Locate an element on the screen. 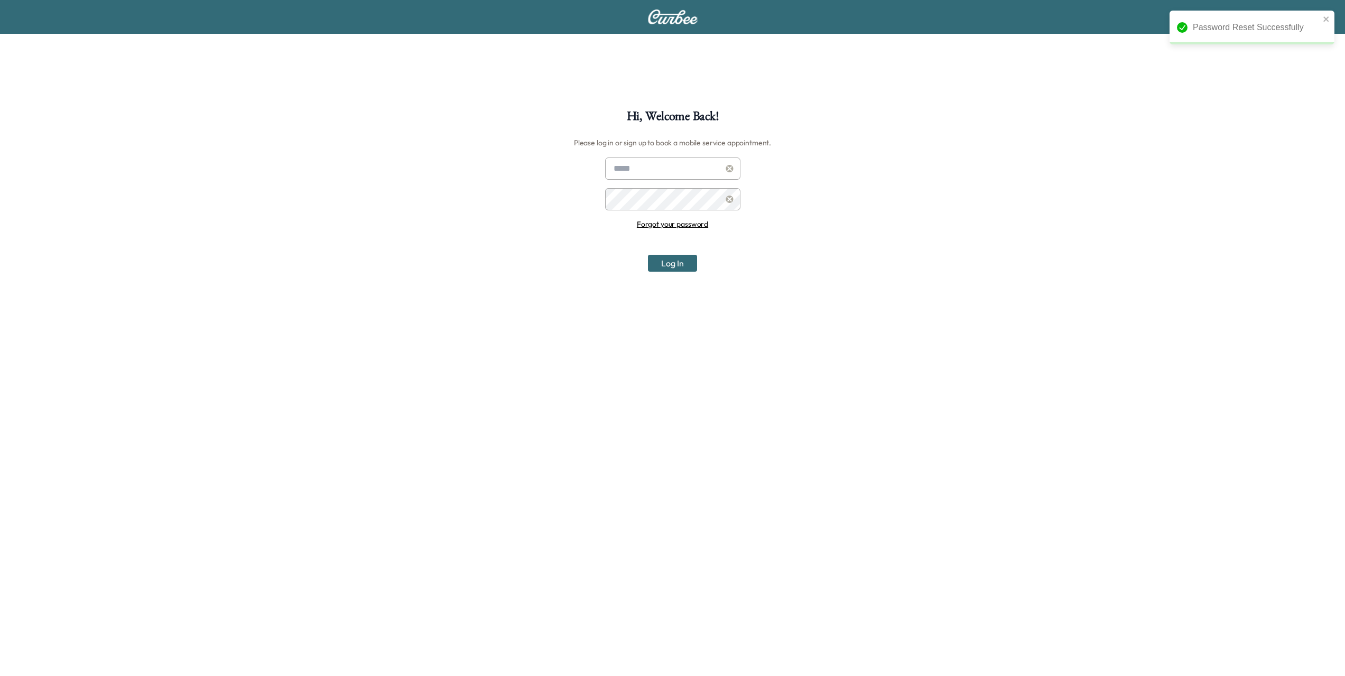 The image size is (1345, 676). h6: Please log in or sign up to book a mobile service appointment. is located at coordinates (672, 143).